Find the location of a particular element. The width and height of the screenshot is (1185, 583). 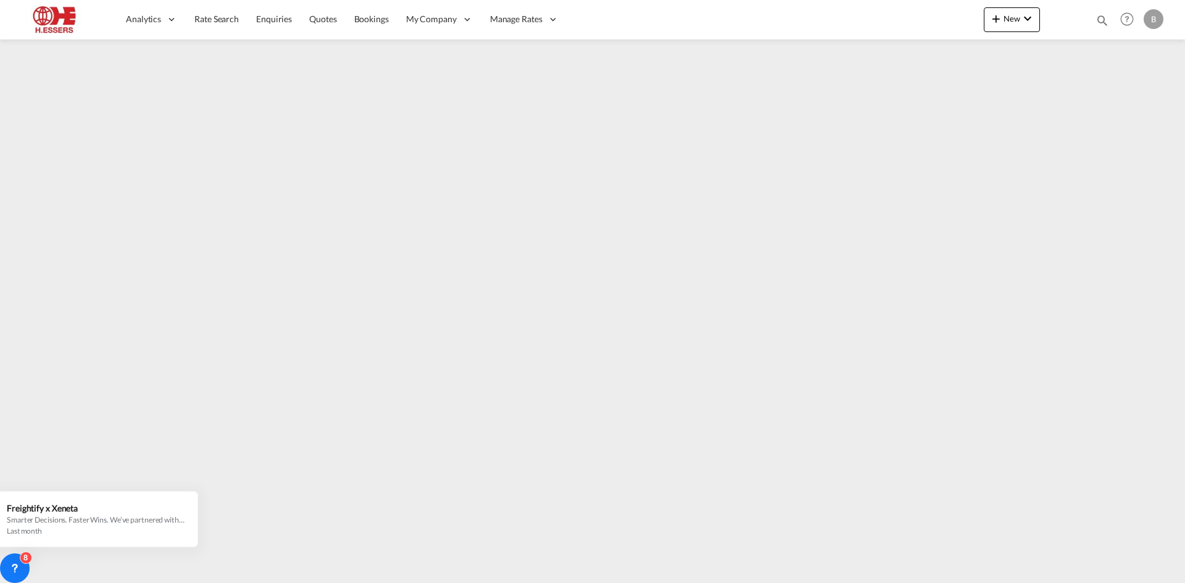

span: Help is located at coordinates (1127, 19).